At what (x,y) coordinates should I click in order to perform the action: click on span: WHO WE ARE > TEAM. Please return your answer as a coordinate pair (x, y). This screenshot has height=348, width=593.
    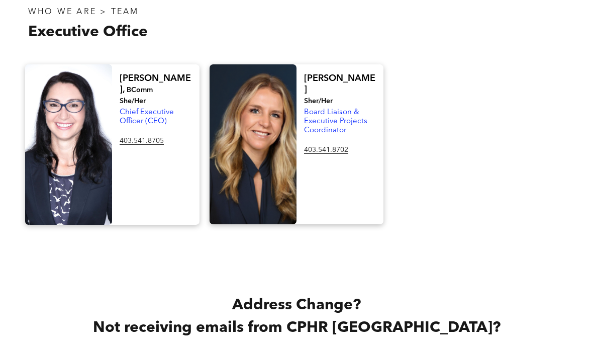
    Looking at the image, I should click on (83, 12).